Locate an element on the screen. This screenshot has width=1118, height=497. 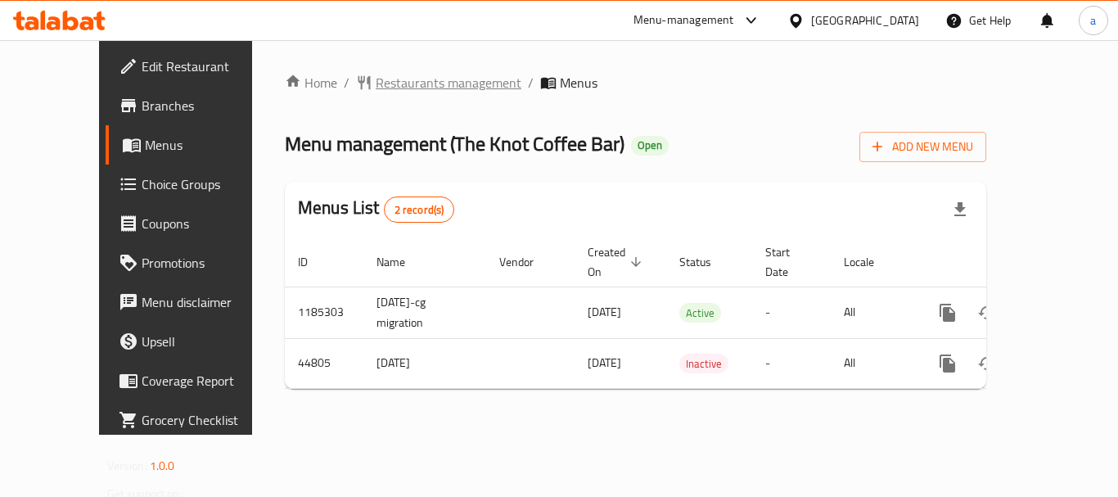
td: 44805 is located at coordinates (324, 363).